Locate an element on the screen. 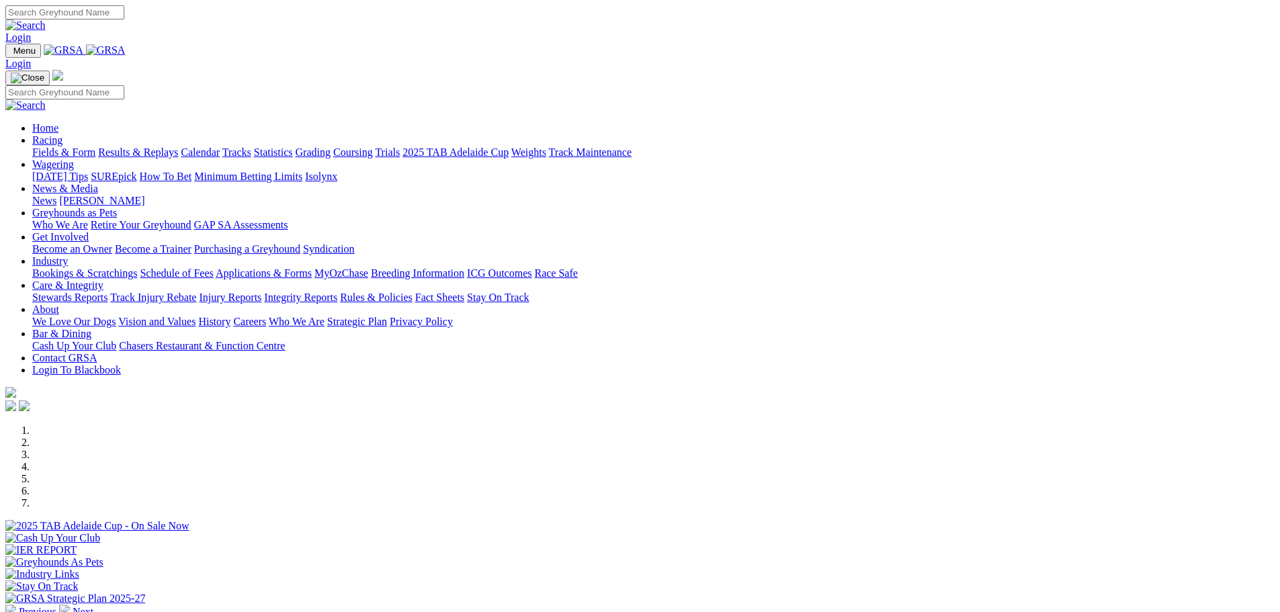 The height and width of the screenshot is (612, 1280). a: Retire Your Greyhound is located at coordinates (141, 224).